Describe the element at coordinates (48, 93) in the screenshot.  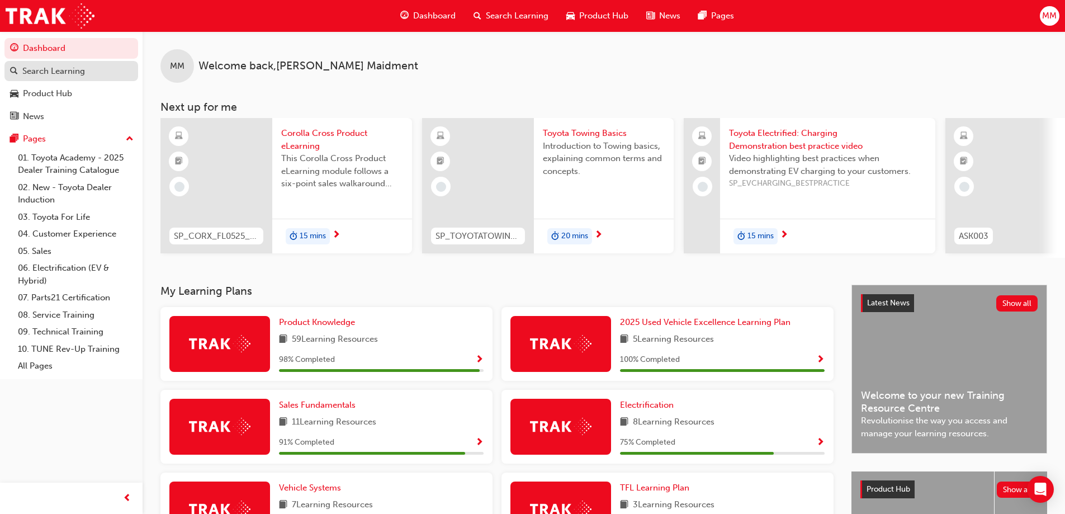
I see `div: Product Hub` at that location.